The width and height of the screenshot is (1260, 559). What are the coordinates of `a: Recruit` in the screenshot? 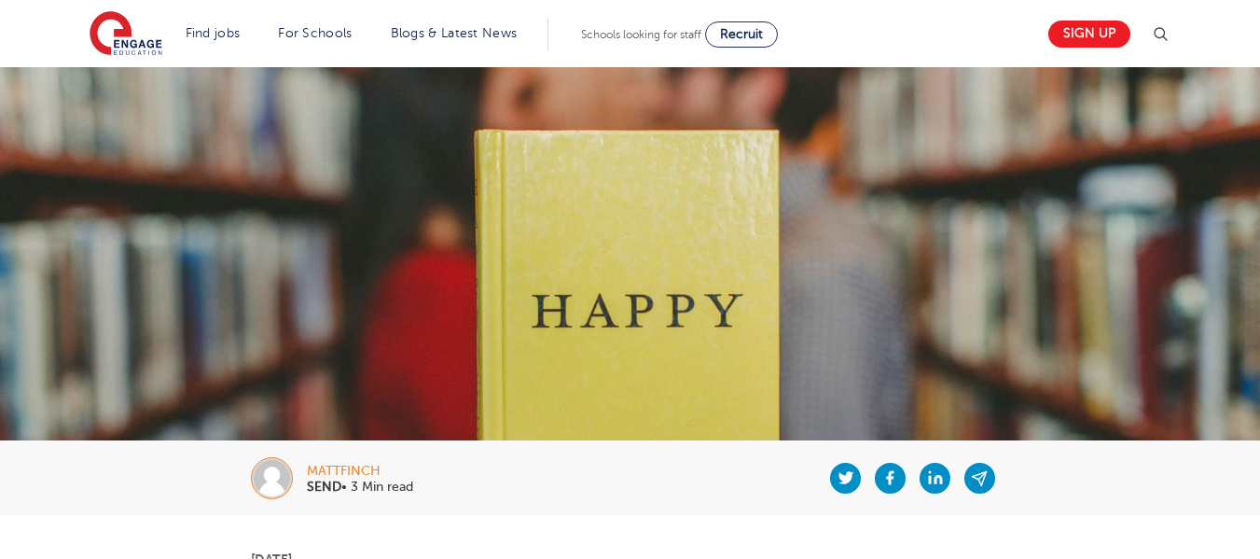 It's located at (742, 35).